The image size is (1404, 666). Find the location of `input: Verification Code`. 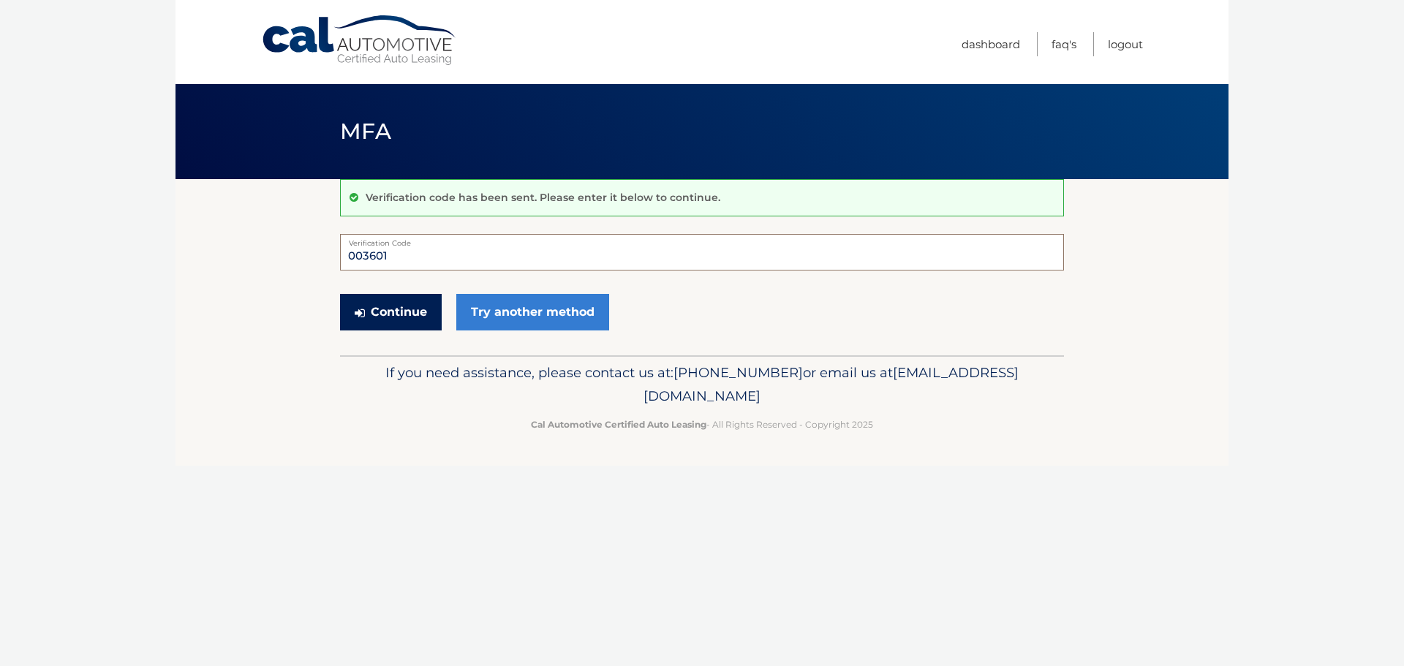

input: Verification Code is located at coordinates (702, 252).